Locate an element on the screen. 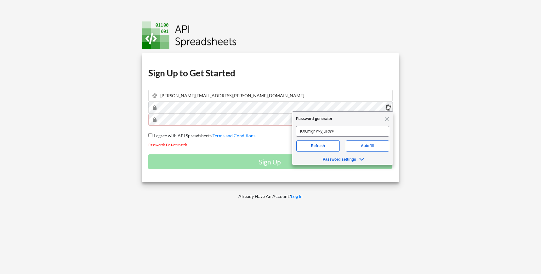 Image resolution: width=541 pixels, height=274 pixels. input: Email is located at coordinates (271, 95).